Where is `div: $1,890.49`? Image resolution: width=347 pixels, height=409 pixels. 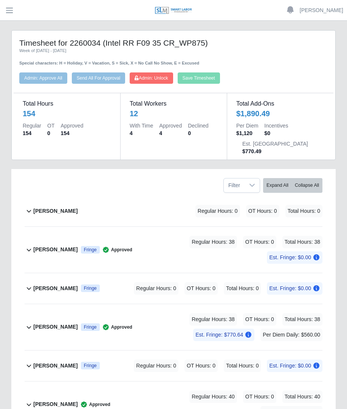
div: $1,890.49 is located at coordinates (280, 114).